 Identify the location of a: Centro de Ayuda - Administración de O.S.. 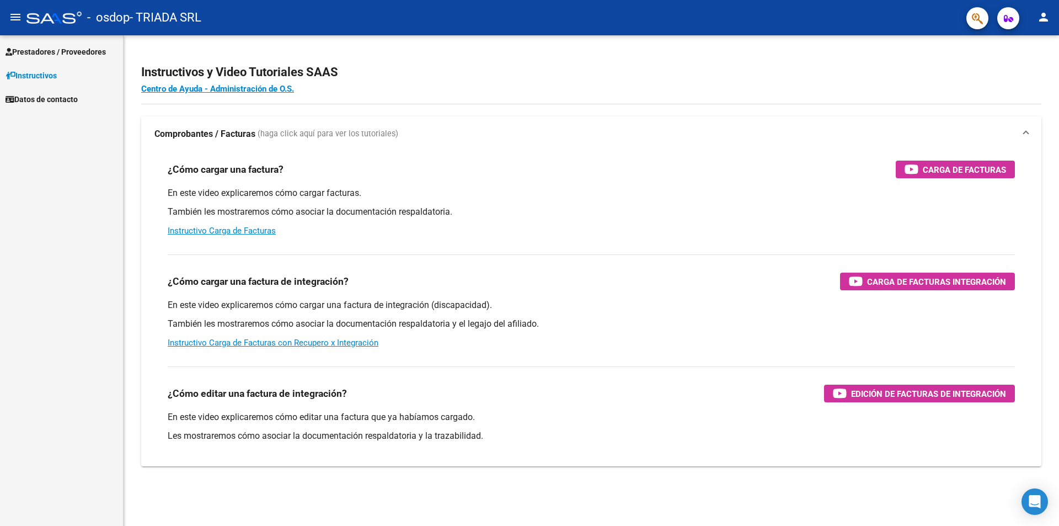
(217, 89).